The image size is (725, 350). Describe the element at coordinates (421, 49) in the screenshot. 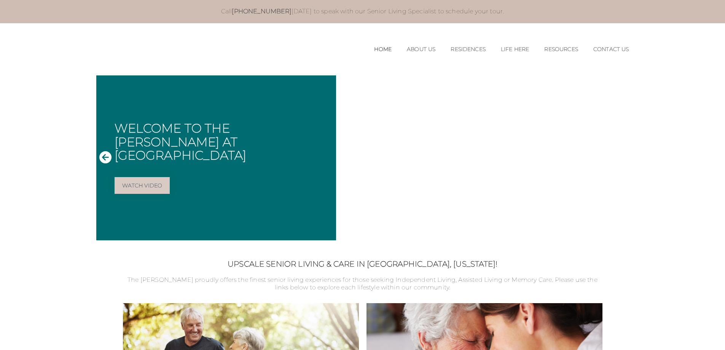

I see `a: About Us` at that location.